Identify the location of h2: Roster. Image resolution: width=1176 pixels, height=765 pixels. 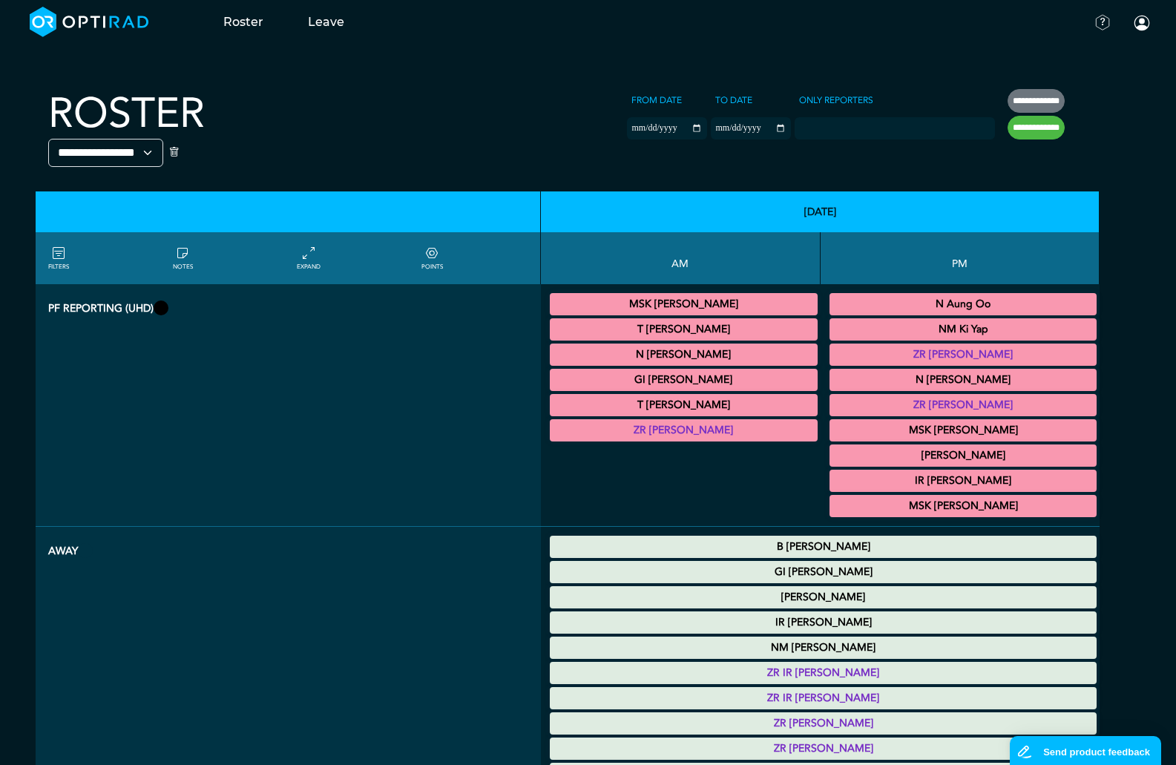
(126, 113).